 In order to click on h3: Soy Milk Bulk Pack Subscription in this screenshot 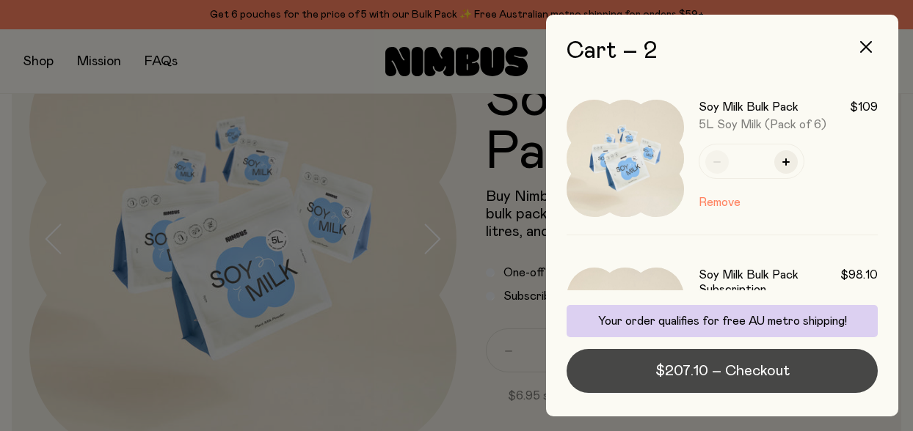, I will do `click(769, 282)`.